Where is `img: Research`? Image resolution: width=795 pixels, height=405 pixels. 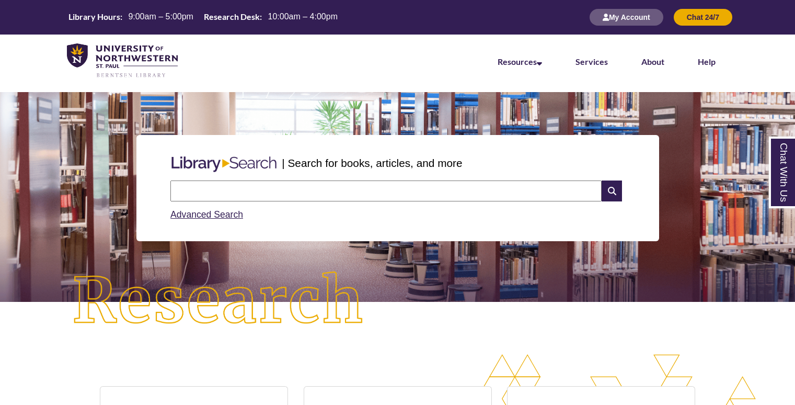 img: Research is located at coordinates (219, 301).